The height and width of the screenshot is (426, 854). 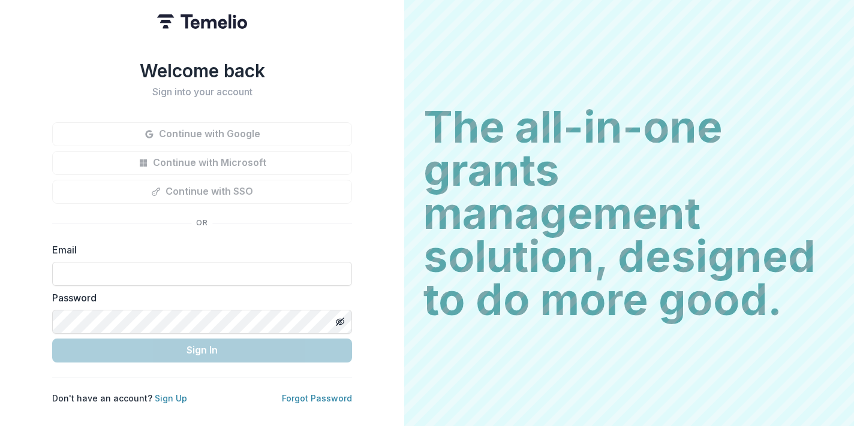 What do you see at coordinates (202, 71) in the screenshot?
I see `h1: Welcome back` at bounding box center [202, 71].